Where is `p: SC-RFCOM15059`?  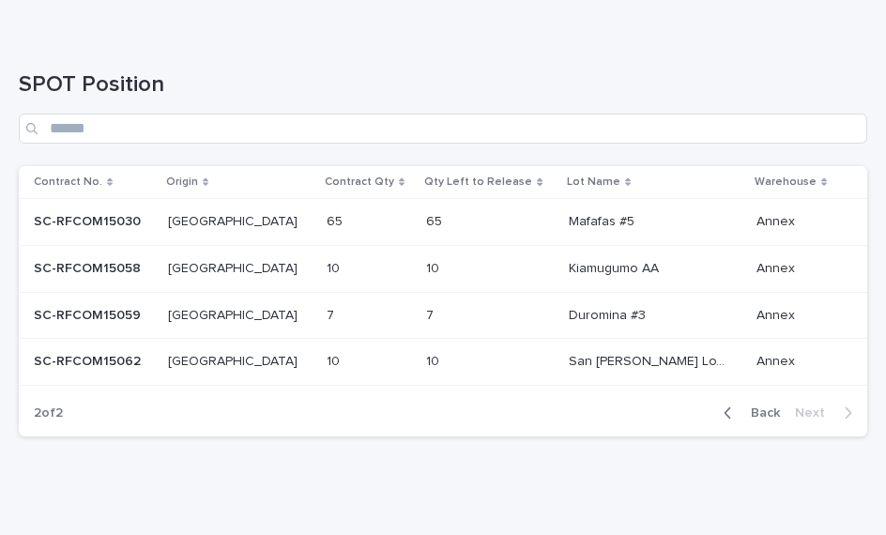
p: SC-RFCOM15059 is located at coordinates (89, 313).